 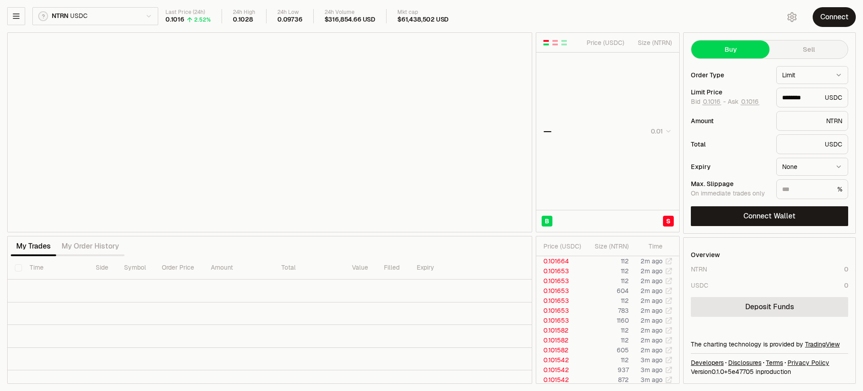 What do you see at coordinates (775, 363) in the screenshot?
I see `a: Terms` at bounding box center [775, 363].